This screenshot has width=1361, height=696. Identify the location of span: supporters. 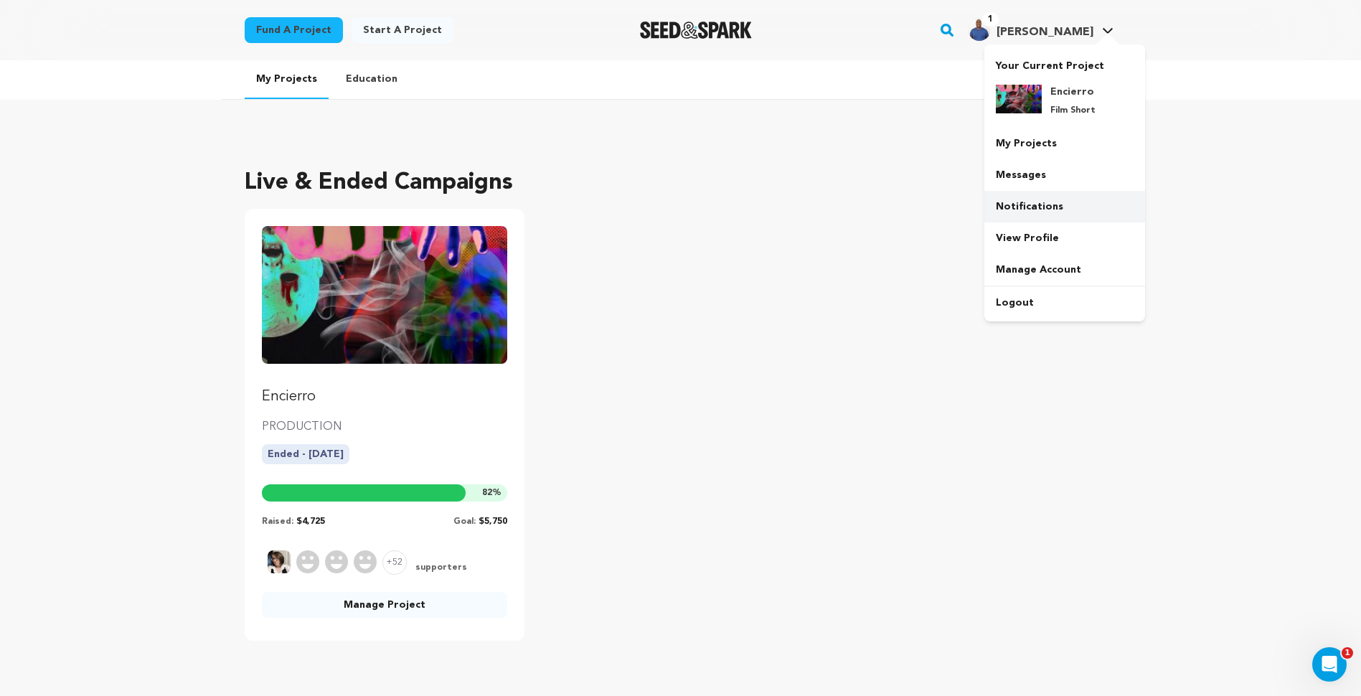
(440, 568).